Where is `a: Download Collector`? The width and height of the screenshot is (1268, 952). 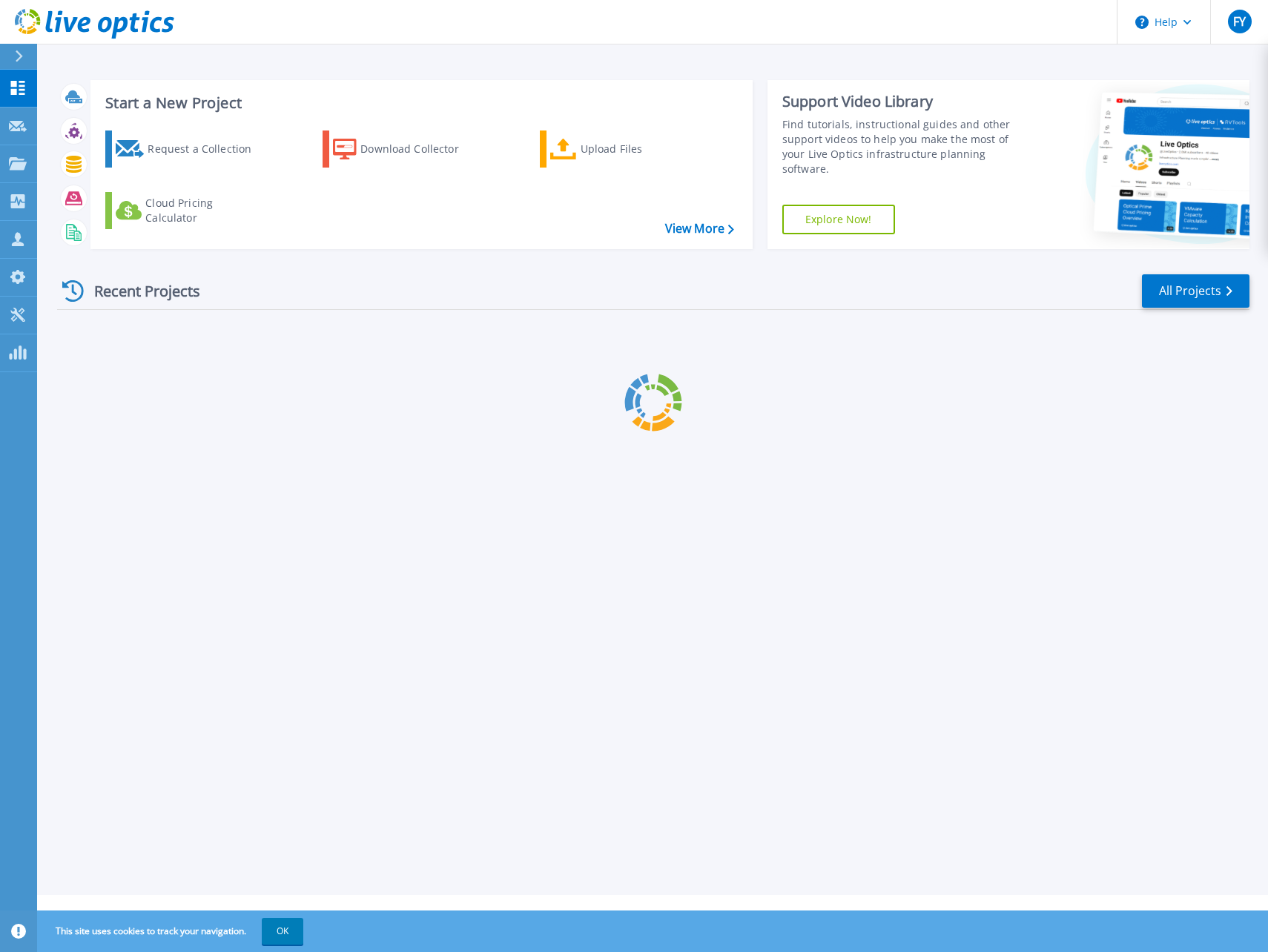 a: Download Collector is located at coordinates (405, 149).